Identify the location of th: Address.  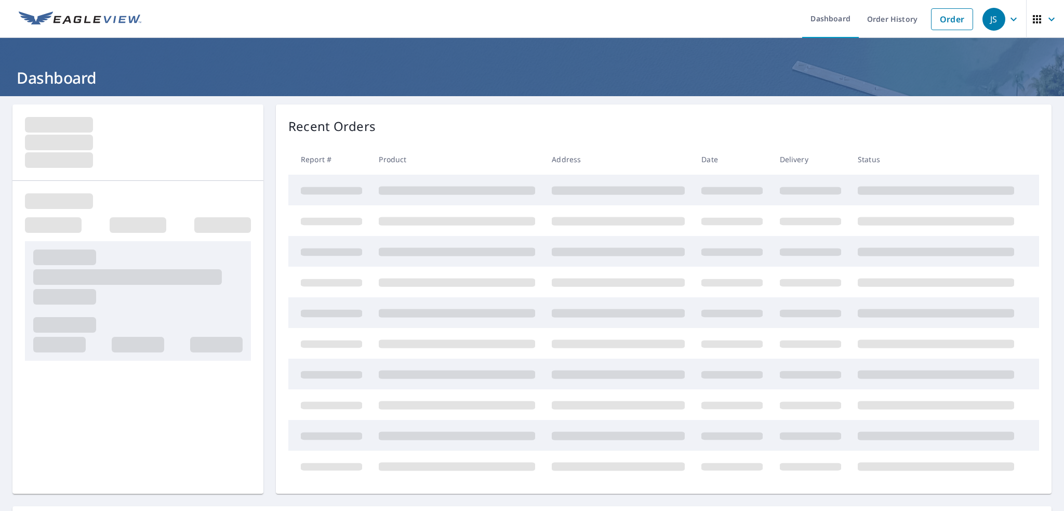
(618, 159).